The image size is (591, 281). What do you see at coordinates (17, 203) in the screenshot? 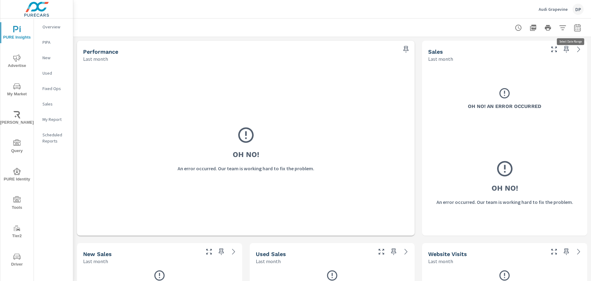
I see `span: Tools` at bounding box center [17, 203].